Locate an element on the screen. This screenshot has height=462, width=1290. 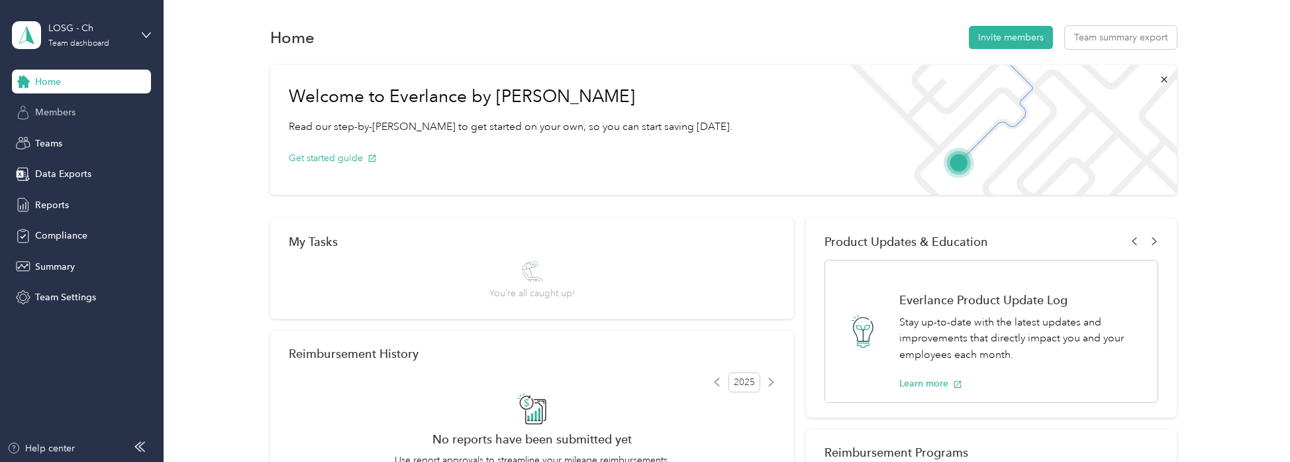
div: My Tasks is located at coordinates (532, 241).